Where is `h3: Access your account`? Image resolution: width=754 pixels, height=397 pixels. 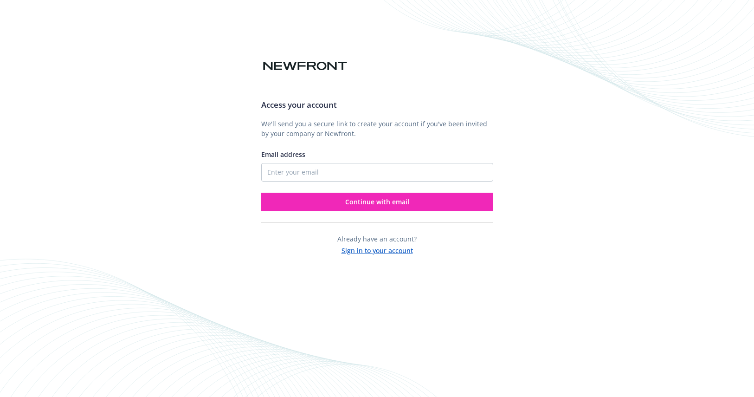
h3: Access your account is located at coordinates (377, 105).